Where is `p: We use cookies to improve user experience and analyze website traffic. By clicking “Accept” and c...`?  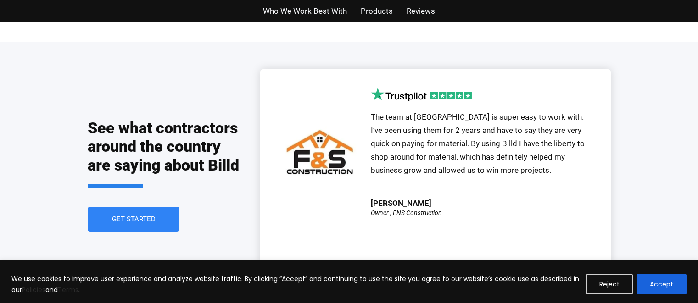 p: We use cookies to improve user experience and analyze website traffic. By clicking “Accept” and c... is located at coordinates (295, 285).